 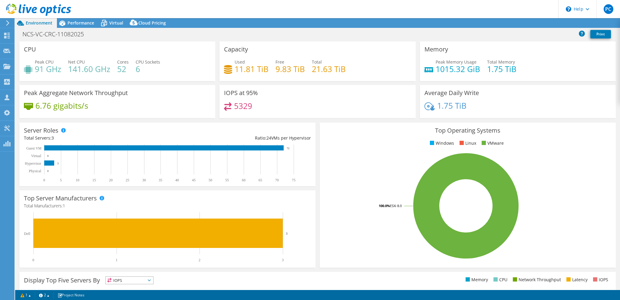 What do you see at coordinates (39, 23) in the screenshot?
I see `span: Environment` at bounding box center [39, 23].